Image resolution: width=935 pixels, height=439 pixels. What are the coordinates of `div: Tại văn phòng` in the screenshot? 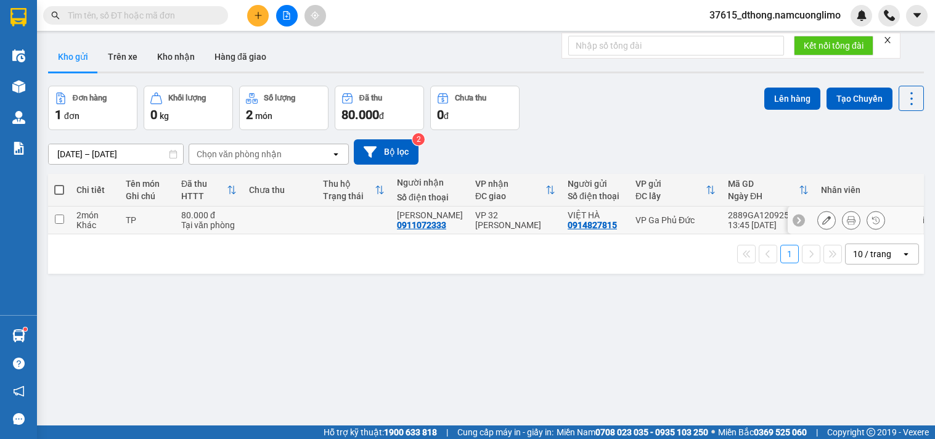 It's located at (209, 225).